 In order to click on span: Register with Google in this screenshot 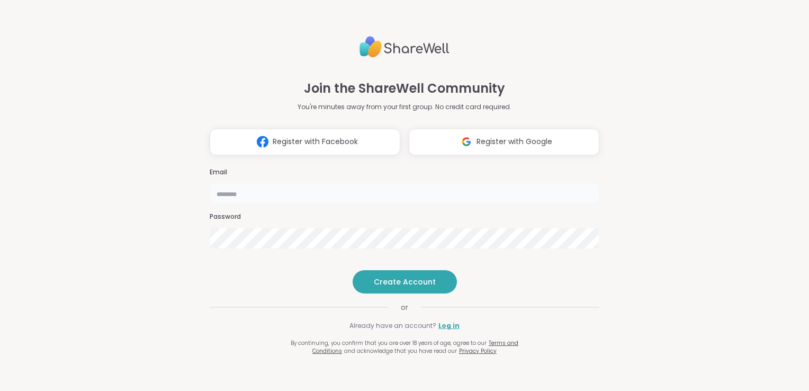, I will do `click(514, 141)`.